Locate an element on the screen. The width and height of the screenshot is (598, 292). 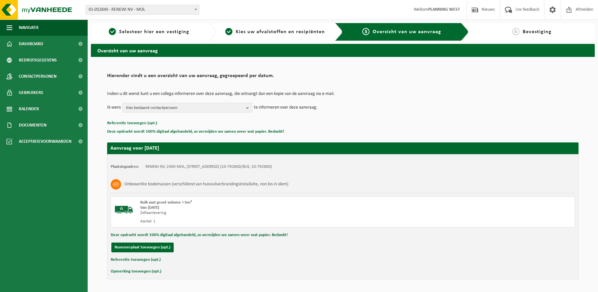
span: 2 is located at coordinates (229, 31).